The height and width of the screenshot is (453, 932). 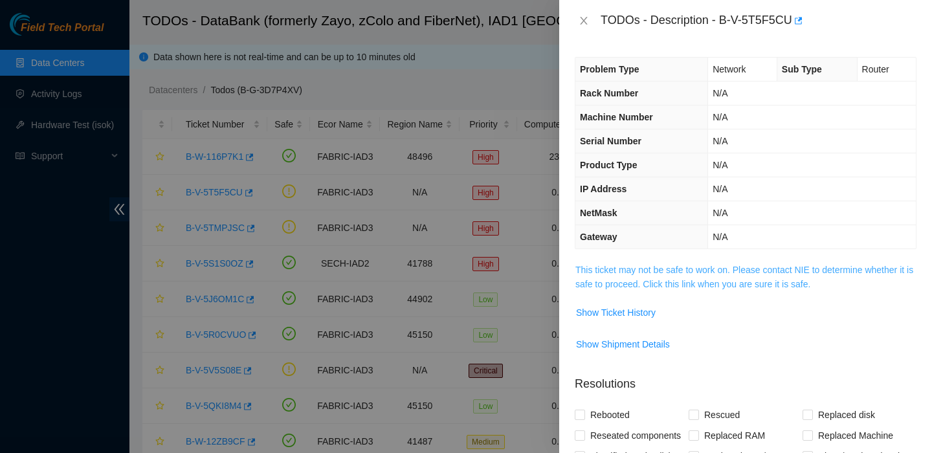 What do you see at coordinates (609, 93) in the screenshot?
I see `span: Rack Number` at bounding box center [609, 93].